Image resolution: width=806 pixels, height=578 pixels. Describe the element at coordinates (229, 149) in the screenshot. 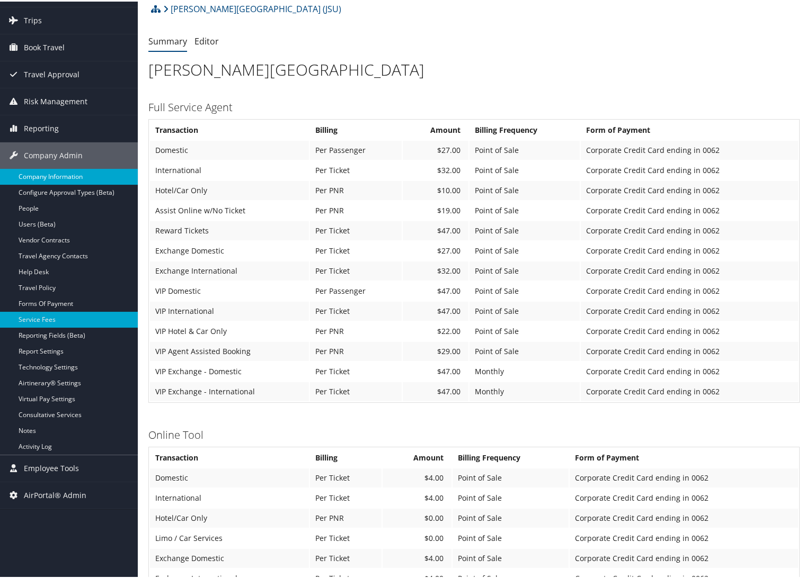

I see `td: Domestic` at that location.